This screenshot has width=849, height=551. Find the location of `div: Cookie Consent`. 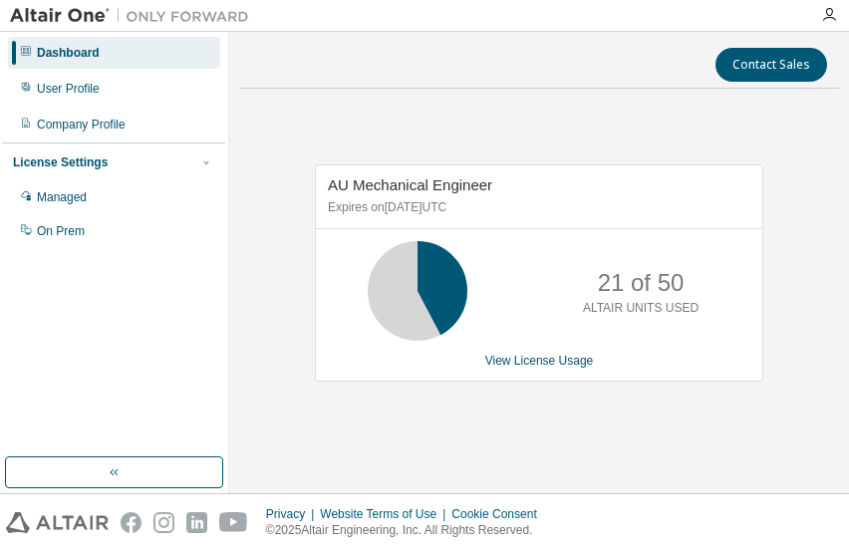

div: Cookie Consent is located at coordinates (499, 514).